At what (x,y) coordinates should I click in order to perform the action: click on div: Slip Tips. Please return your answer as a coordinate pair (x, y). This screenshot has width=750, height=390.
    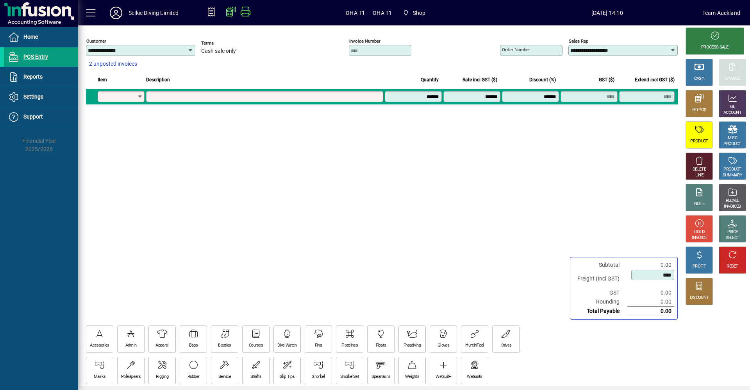
    Looking at the image, I should click on (287, 376).